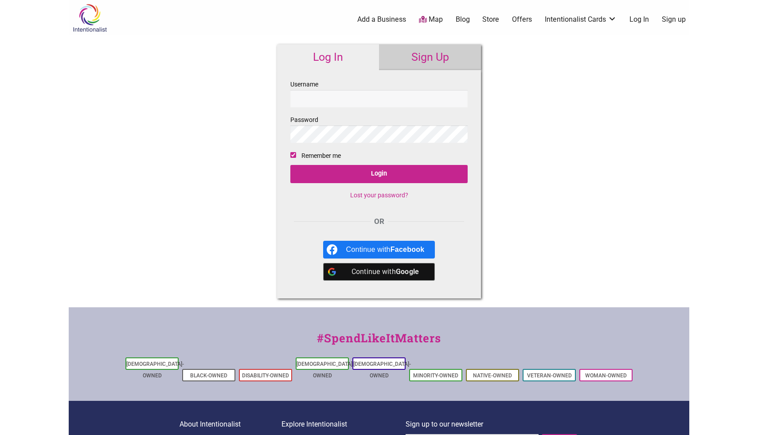 The height and width of the screenshot is (435, 758). What do you see at coordinates (265, 375) in the screenshot?
I see `a: Disability-Owned` at bounding box center [265, 375].